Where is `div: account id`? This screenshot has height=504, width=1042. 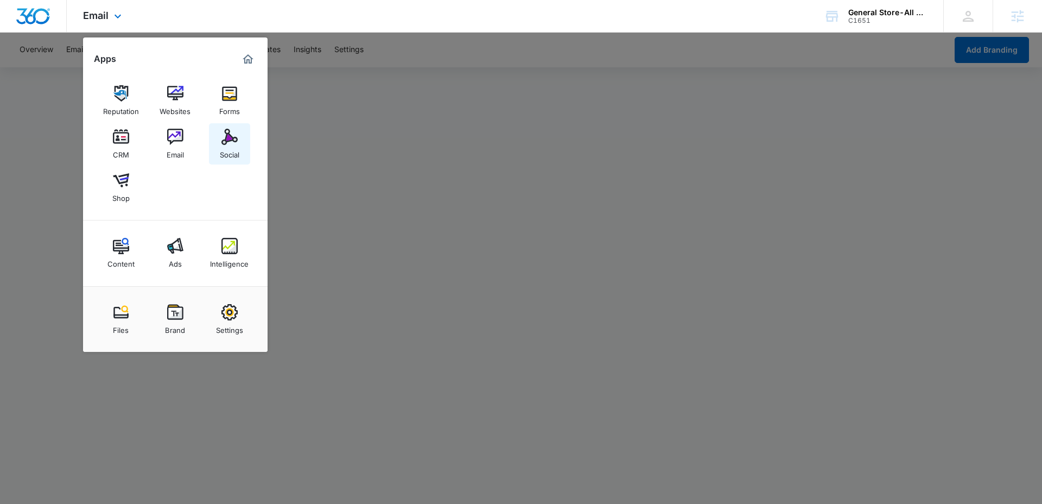 div: account id is located at coordinates (888, 21).